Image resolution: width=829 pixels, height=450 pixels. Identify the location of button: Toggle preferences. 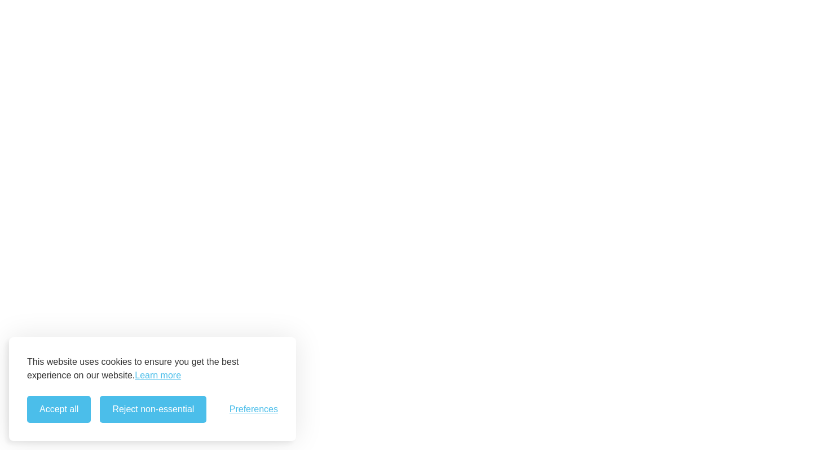
(254, 409).